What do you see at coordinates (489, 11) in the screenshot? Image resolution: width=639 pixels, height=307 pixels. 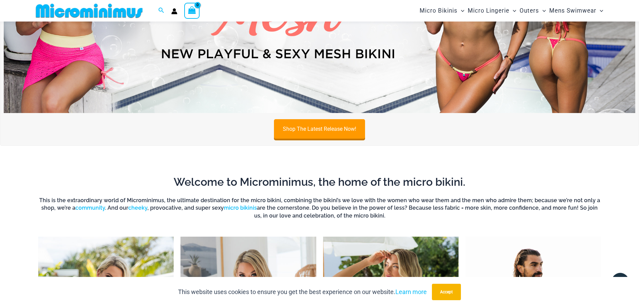 I see `span: Micro Lingerie` at bounding box center [489, 11].